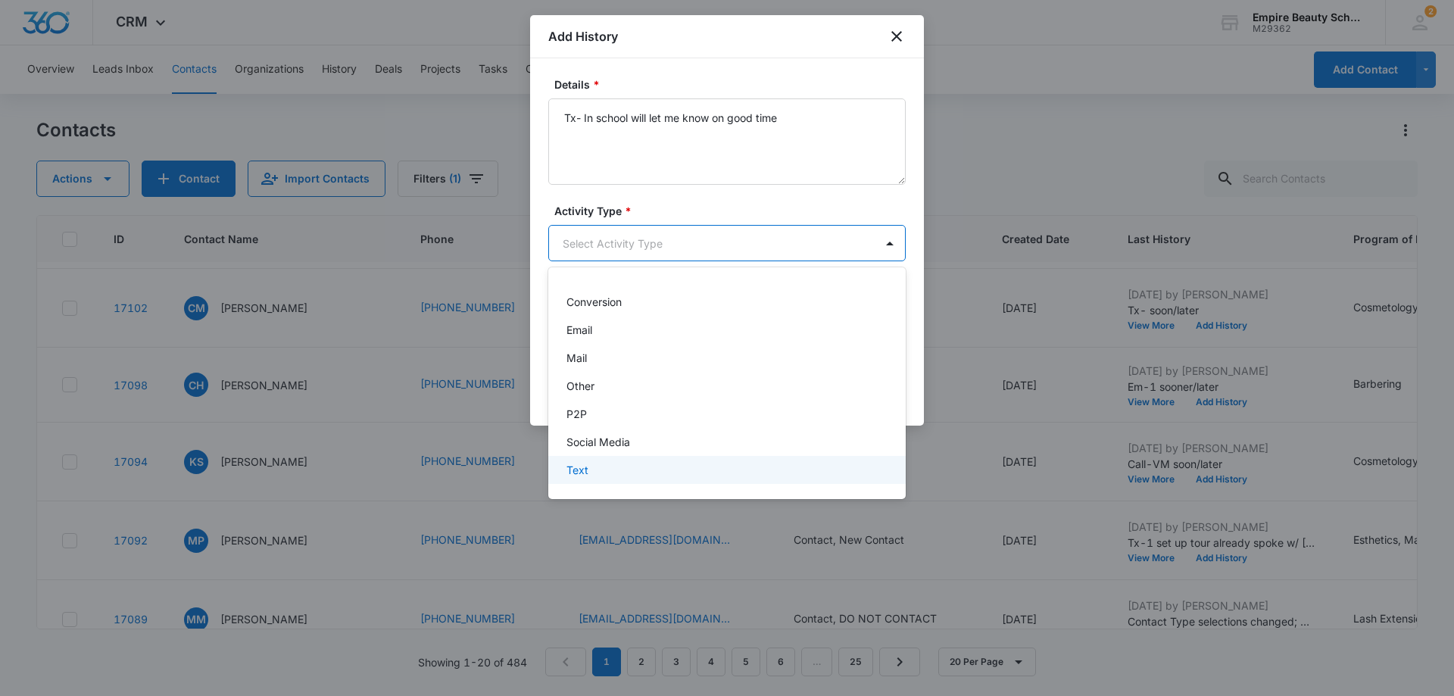 This screenshot has width=1454, height=696. What do you see at coordinates (598, 442) in the screenshot?
I see `p: Social Media` at bounding box center [598, 442].